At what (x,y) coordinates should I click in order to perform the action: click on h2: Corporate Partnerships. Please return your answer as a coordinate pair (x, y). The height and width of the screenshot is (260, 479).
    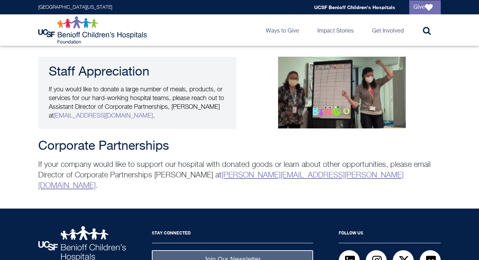
    Looking at the image, I should click on (239, 146).